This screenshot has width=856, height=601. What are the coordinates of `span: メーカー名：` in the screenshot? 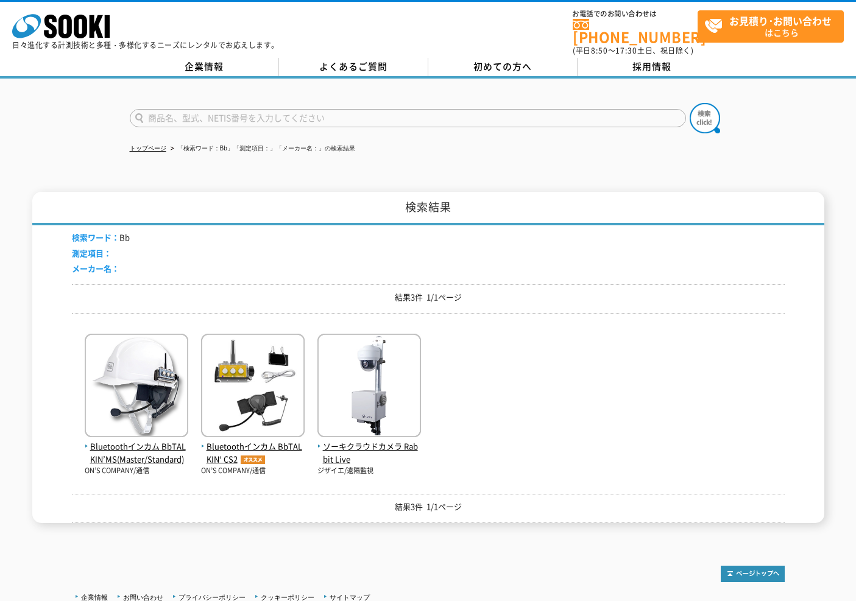 It's located at (96, 268).